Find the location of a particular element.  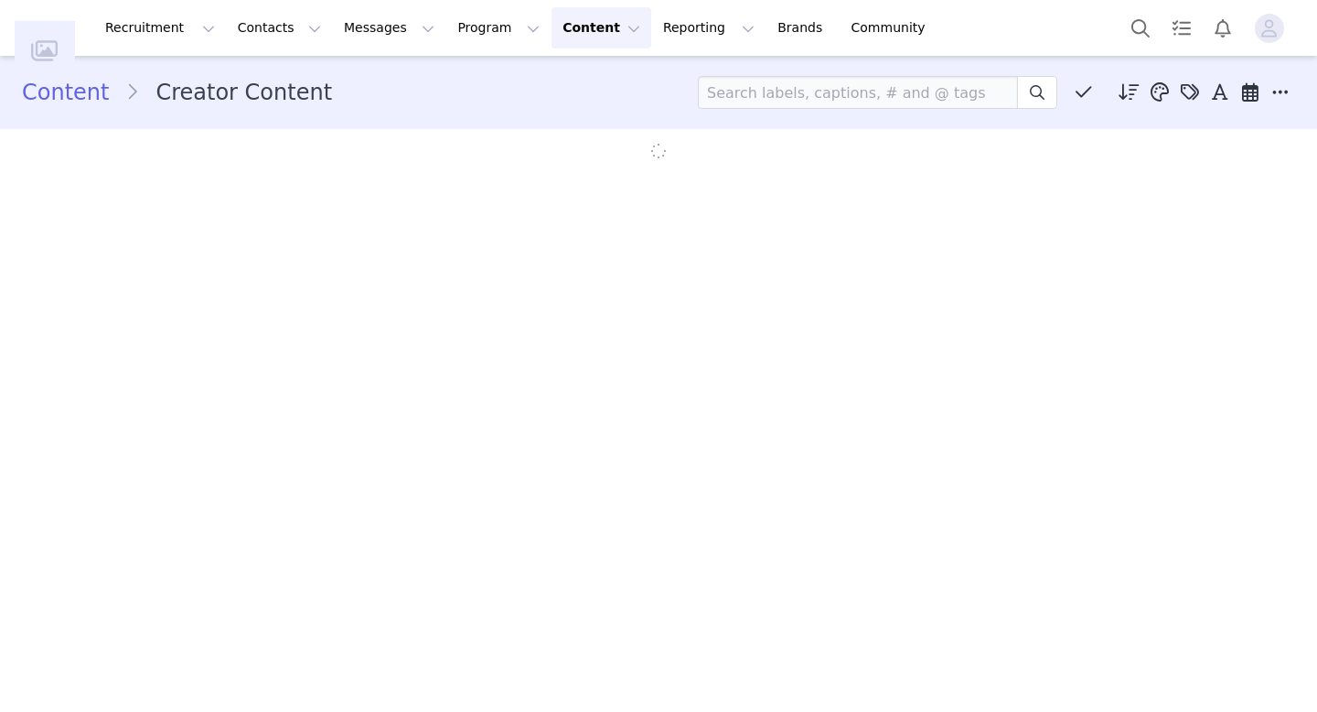

a: Community is located at coordinates (893, 27).